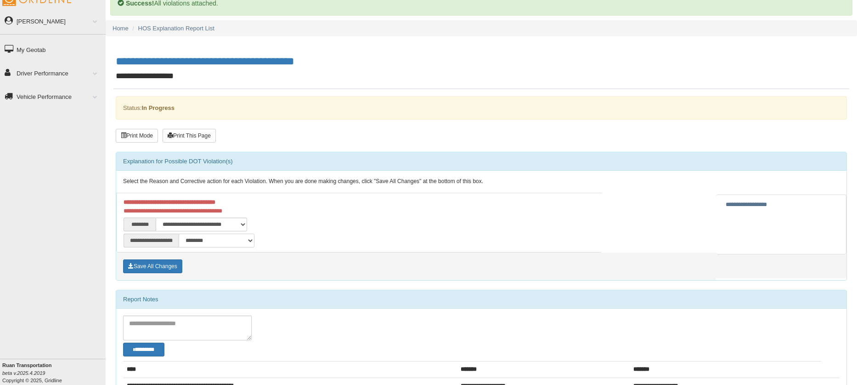 This screenshot has height=385, width=857. Describe the element at coordinates (176, 28) in the screenshot. I see `a: HOS Explanation Report List` at that location.